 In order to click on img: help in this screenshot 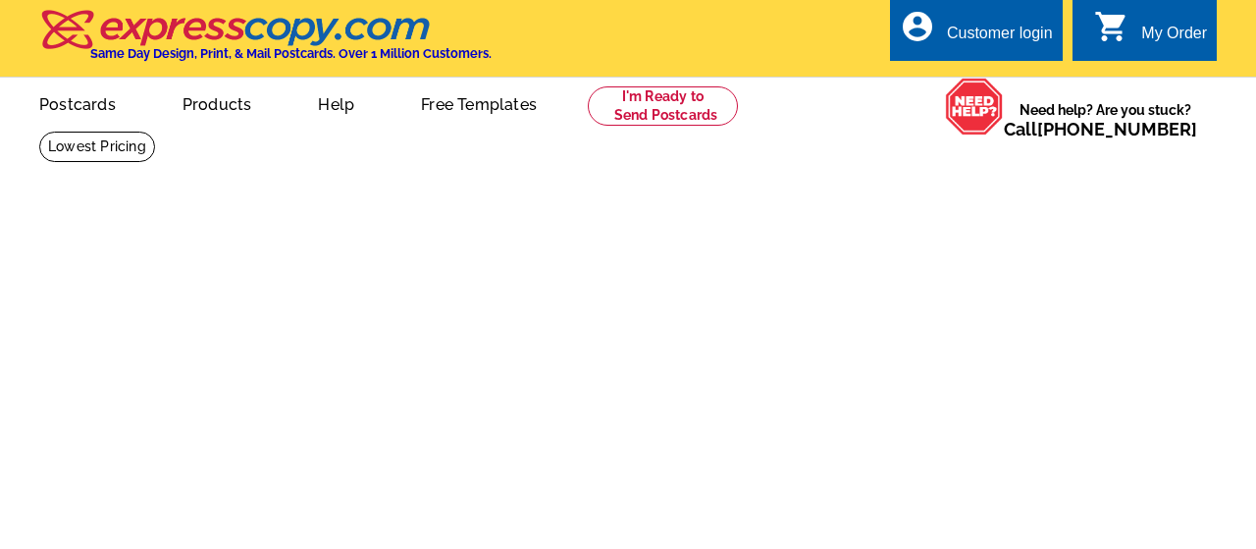, I will do `click(974, 106)`.